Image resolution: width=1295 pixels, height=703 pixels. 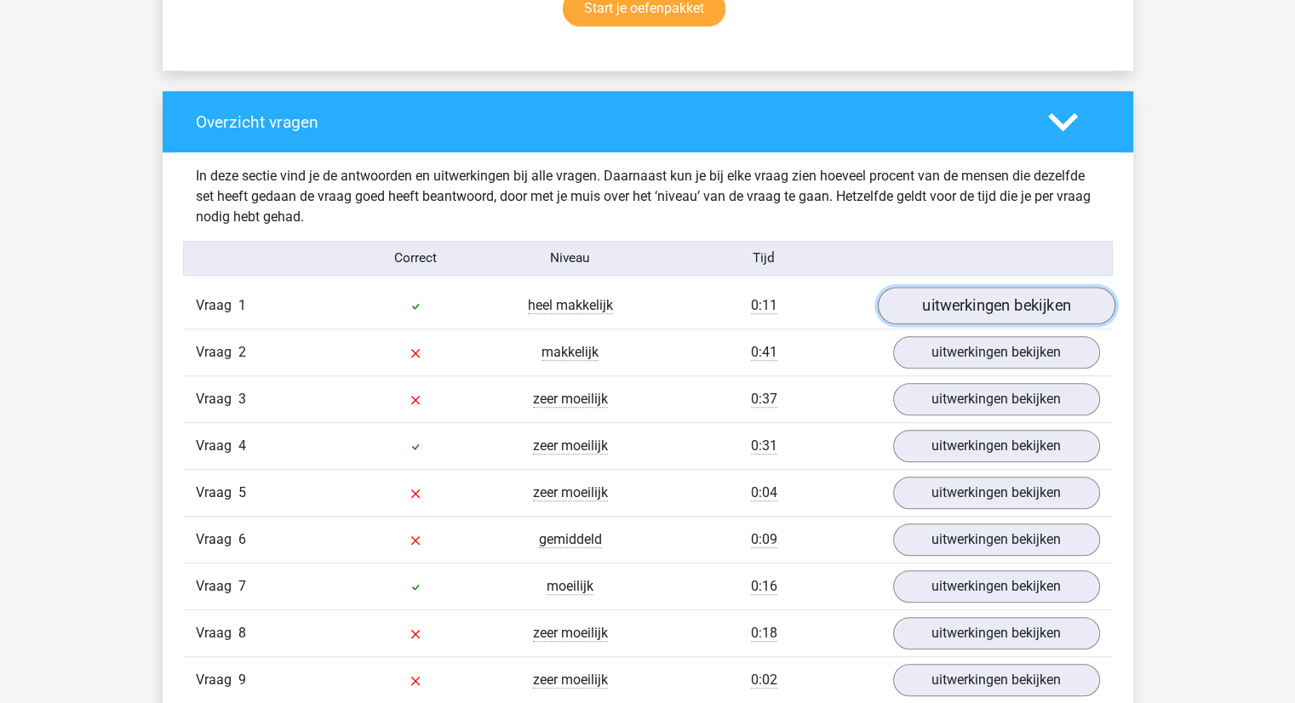 I want to click on span: 0:41, so click(x=764, y=352).